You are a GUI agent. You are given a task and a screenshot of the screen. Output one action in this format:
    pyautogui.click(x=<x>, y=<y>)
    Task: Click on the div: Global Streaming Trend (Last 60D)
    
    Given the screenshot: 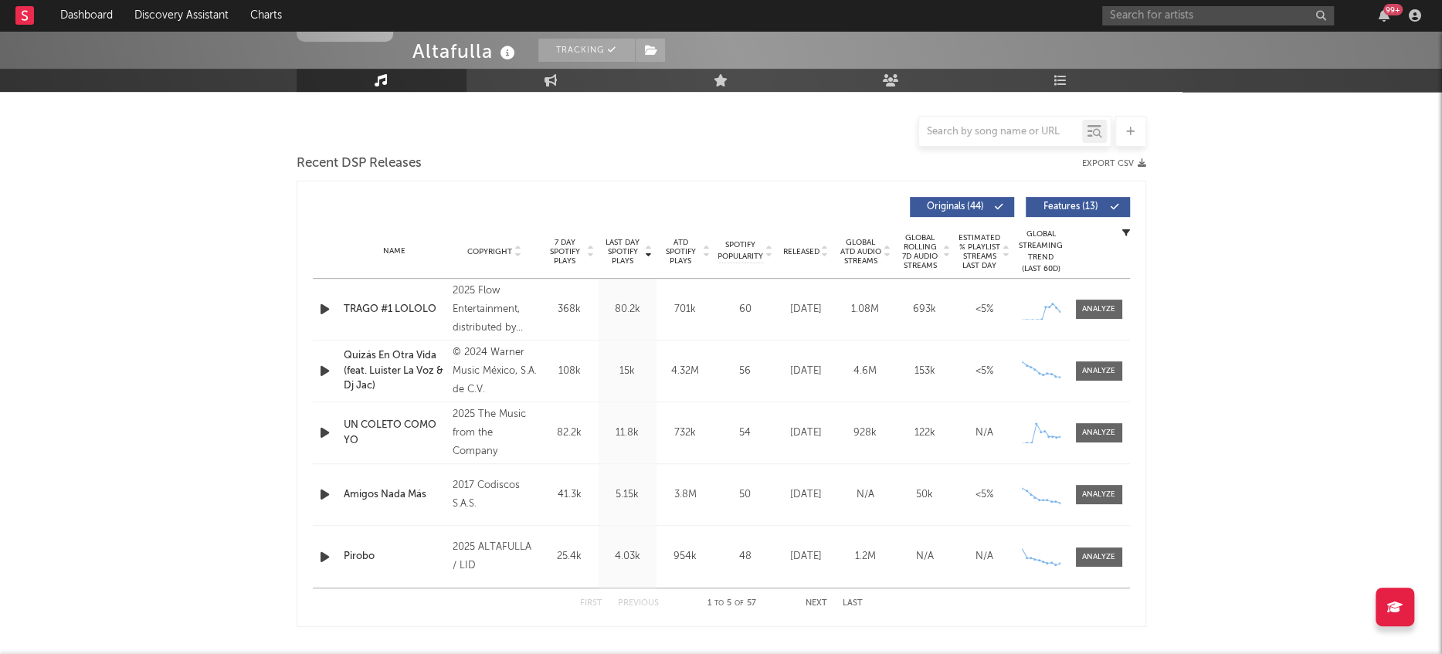 What is the action you would take?
    pyautogui.click(x=1041, y=252)
    